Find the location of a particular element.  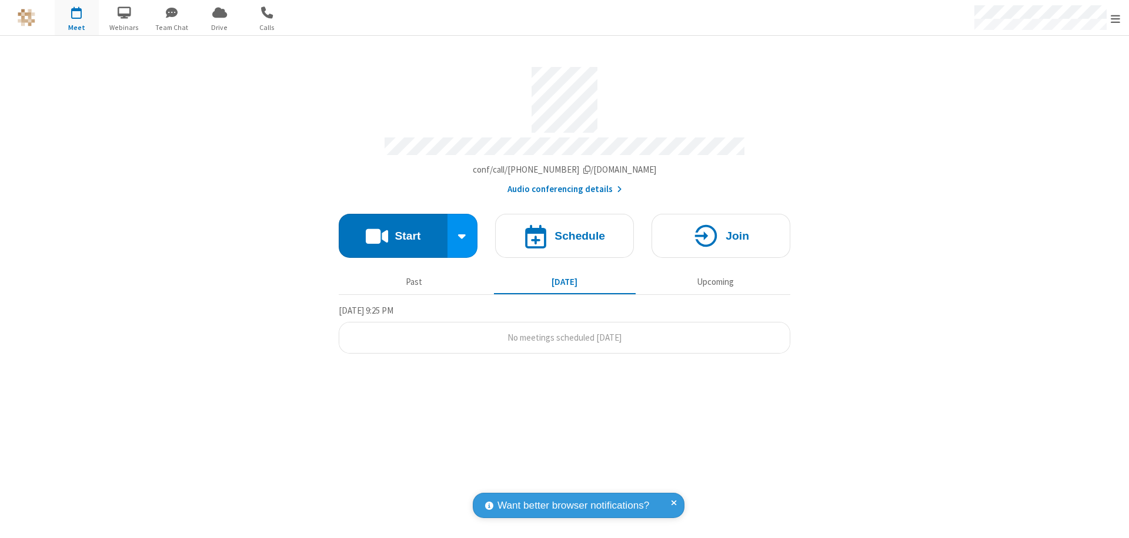

section: Today's Meetings is located at coordinates (564, 329).